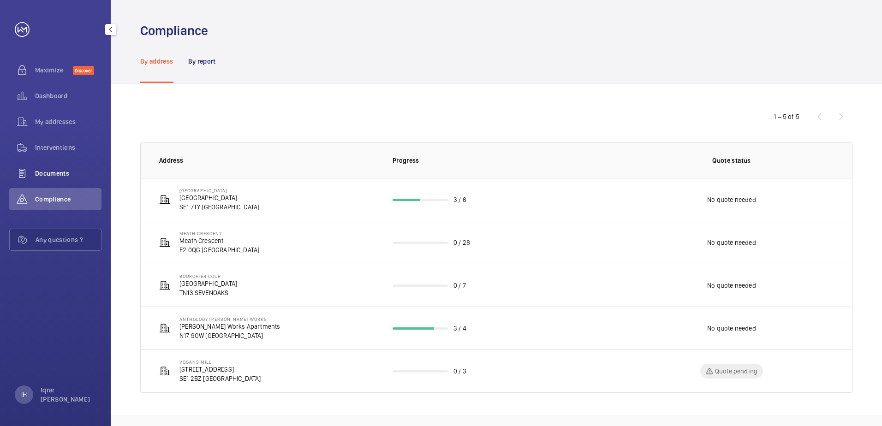 The image size is (882, 426). What do you see at coordinates (68, 148) in the screenshot?
I see `span: Interventions` at bounding box center [68, 148].